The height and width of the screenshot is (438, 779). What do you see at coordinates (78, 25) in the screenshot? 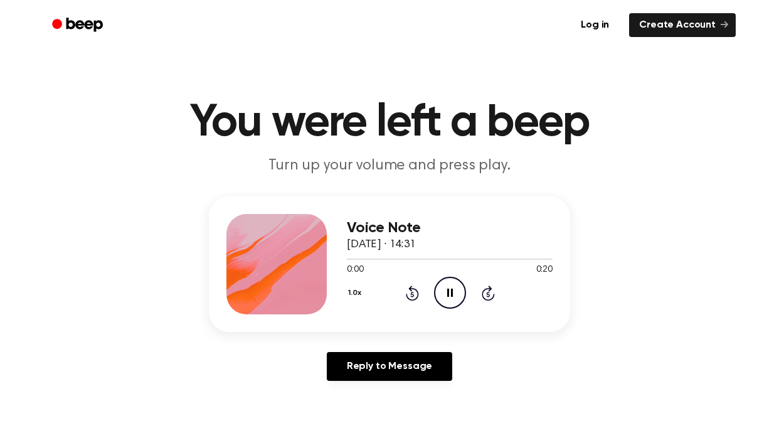
I see `a: Beep` at bounding box center [78, 25].